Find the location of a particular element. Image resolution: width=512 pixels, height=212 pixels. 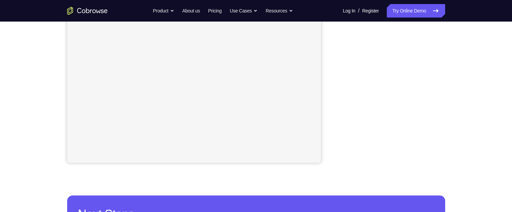

a: Register is located at coordinates (370, 11).